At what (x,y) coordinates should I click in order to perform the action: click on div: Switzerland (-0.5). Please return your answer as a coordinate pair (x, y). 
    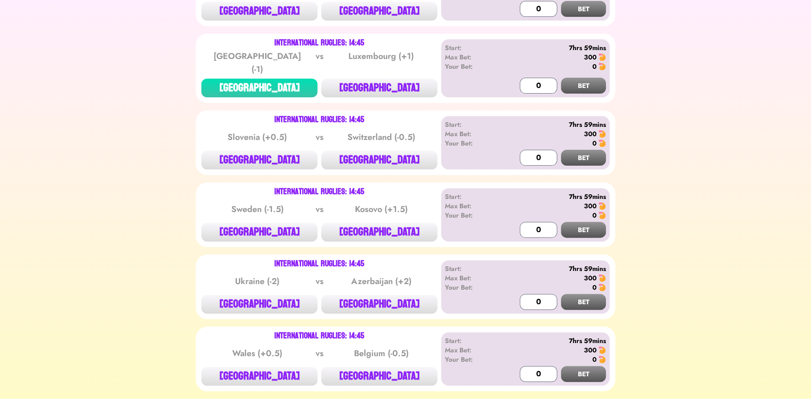
    Looking at the image, I should click on (381, 137).